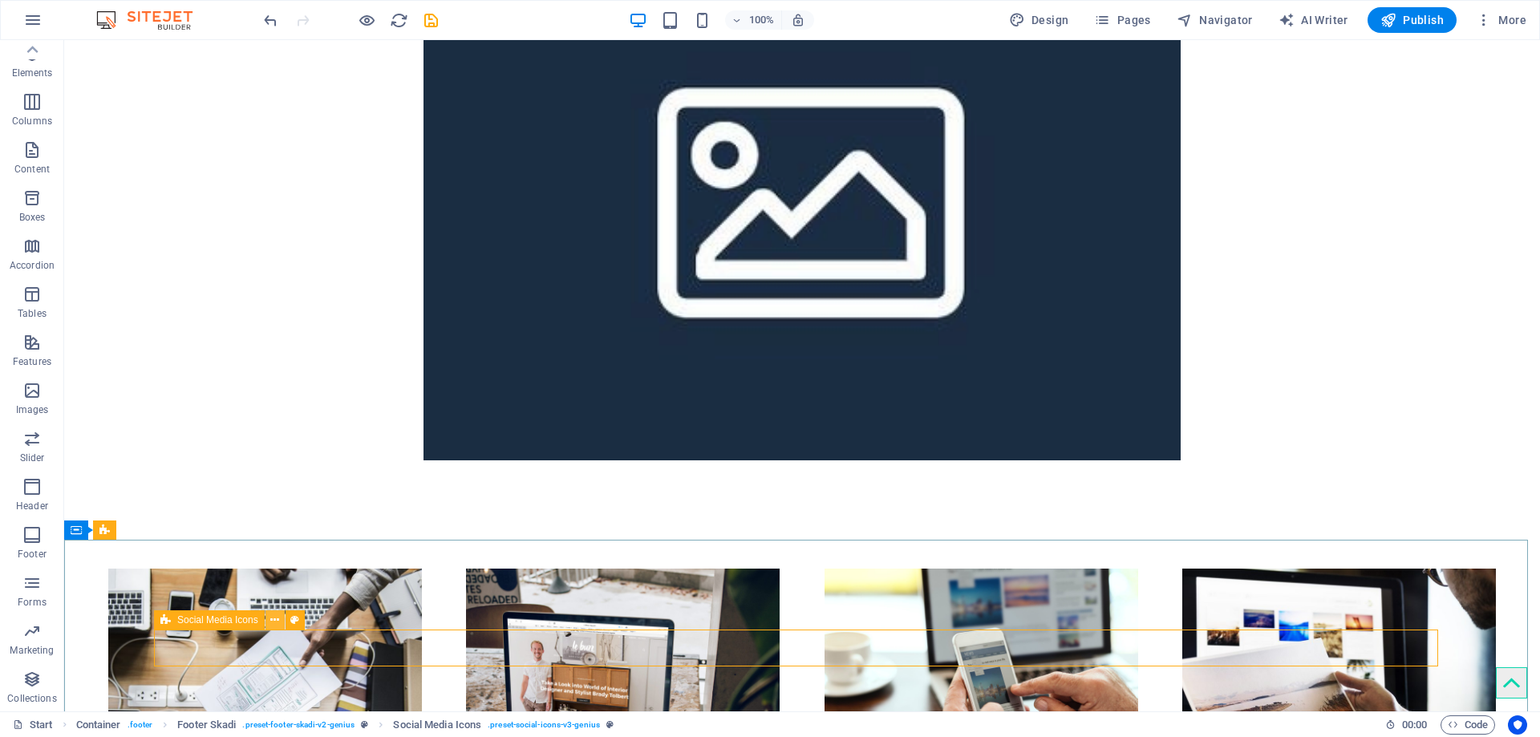 This screenshot has width=1540, height=737. Describe the element at coordinates (762, 20) in the screenshot. I see `h6: 100%` at that location.